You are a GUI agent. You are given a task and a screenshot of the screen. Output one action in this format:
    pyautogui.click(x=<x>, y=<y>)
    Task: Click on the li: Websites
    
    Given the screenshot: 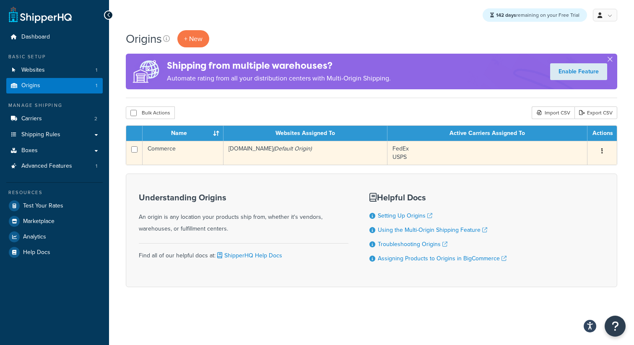 What is the action you would take?
    pyautogui.click(x=55, y=70)
    